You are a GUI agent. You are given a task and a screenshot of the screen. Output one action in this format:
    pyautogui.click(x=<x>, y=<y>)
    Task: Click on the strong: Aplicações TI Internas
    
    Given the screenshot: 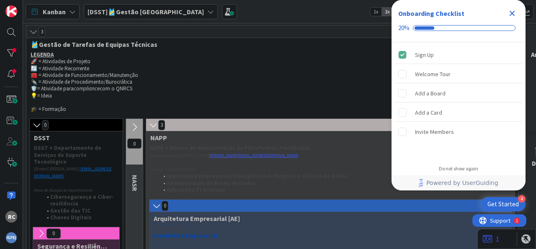 What is the action you would take?
    pyautogui.click(x=196, y=190)
    